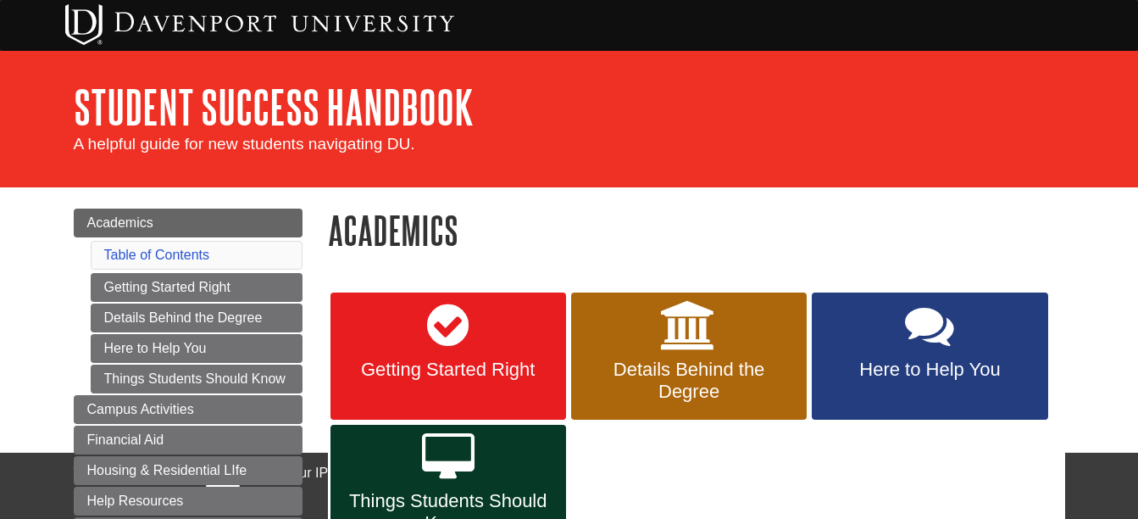 The height and width of the screenshot is (519, 1138). I want to click on span: Getting Started Right, so click(448, 370).